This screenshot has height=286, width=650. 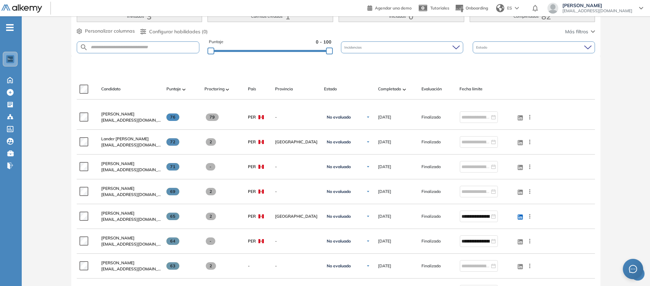 I want to click on img: arrow, so click(x=517, y=8).